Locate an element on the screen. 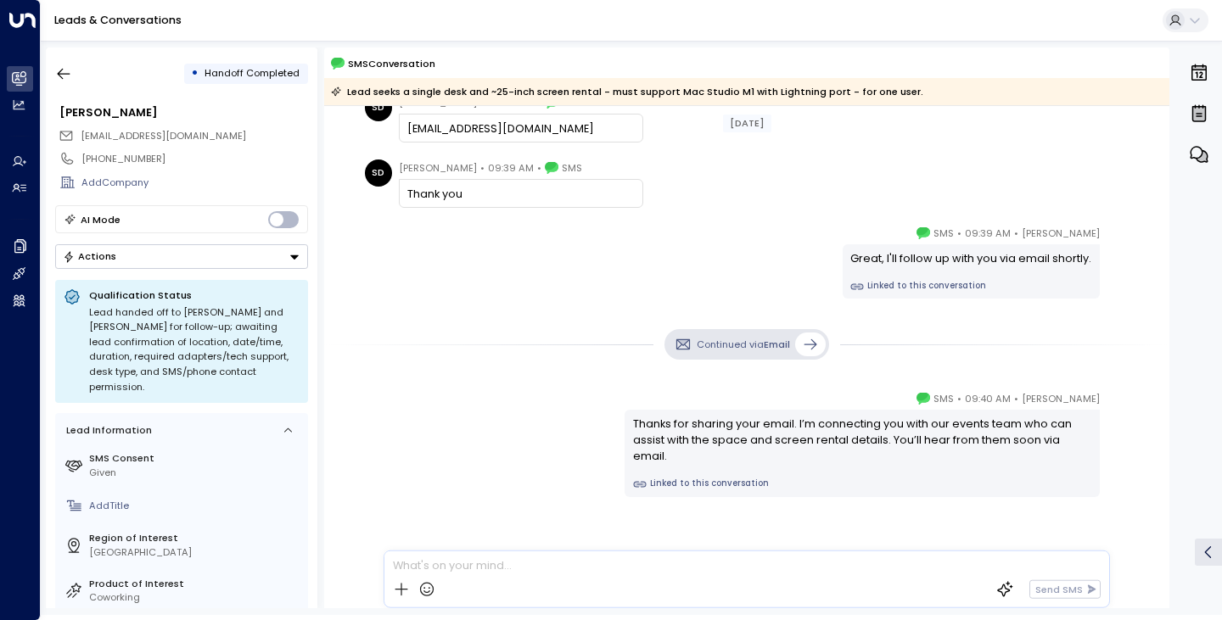 This screenshot has width=1222, height=620. label: Region of Interest is located at coordinates (195, 538).